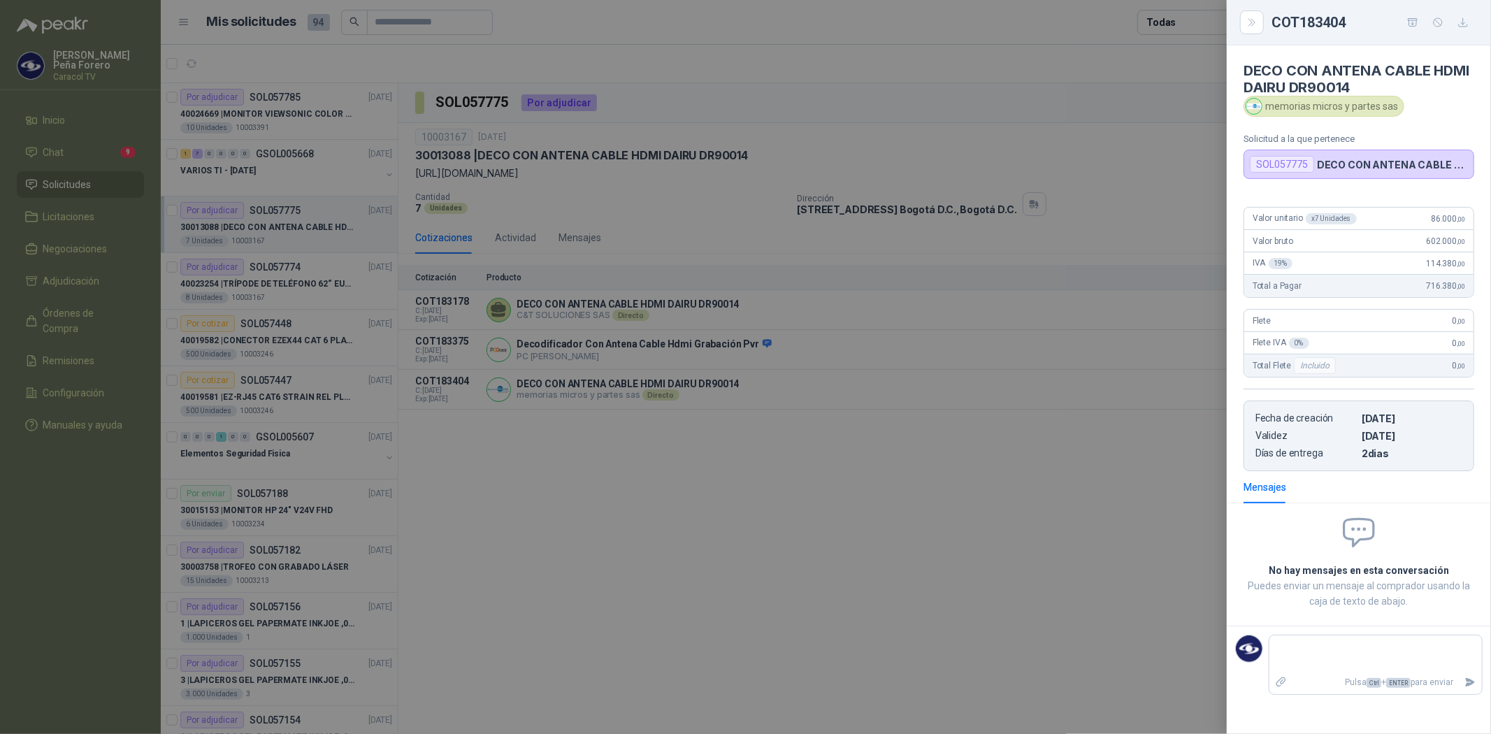  I want to click on span: 114.380, so click(1445, 263).